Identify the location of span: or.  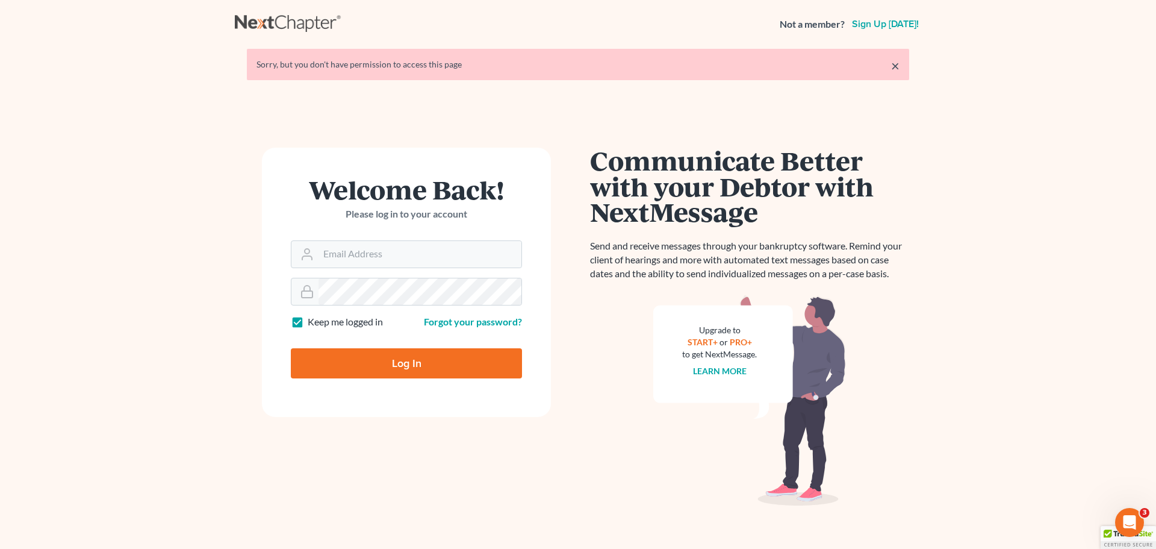
(724, 342).